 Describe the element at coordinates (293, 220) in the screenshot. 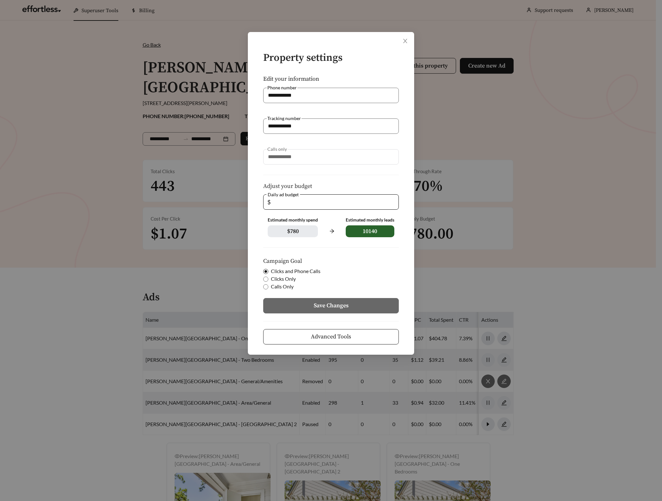

I see `div: Estimated monthly spend` at that location.